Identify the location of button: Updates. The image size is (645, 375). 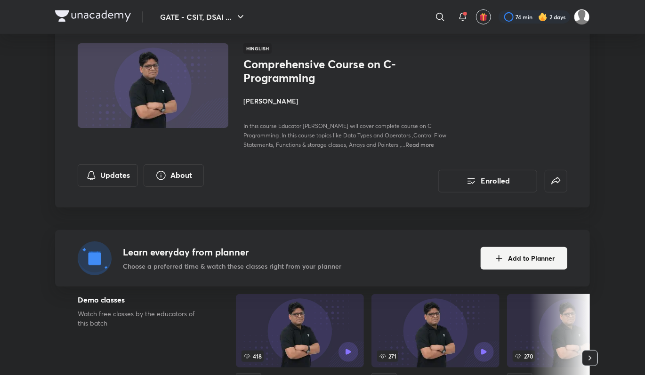
(108, 176).